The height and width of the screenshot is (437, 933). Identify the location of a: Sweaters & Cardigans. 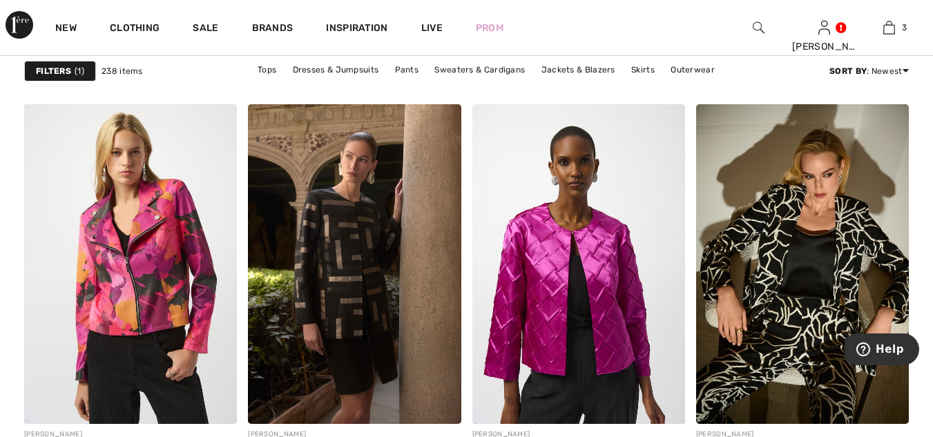
(479, 70).